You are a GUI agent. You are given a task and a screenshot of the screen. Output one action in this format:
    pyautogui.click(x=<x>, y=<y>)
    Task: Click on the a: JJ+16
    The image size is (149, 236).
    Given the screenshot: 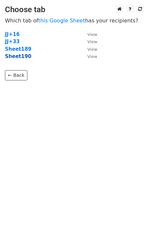 What is the action you would take?
    pyautogui.click(x=12, y=34)
    